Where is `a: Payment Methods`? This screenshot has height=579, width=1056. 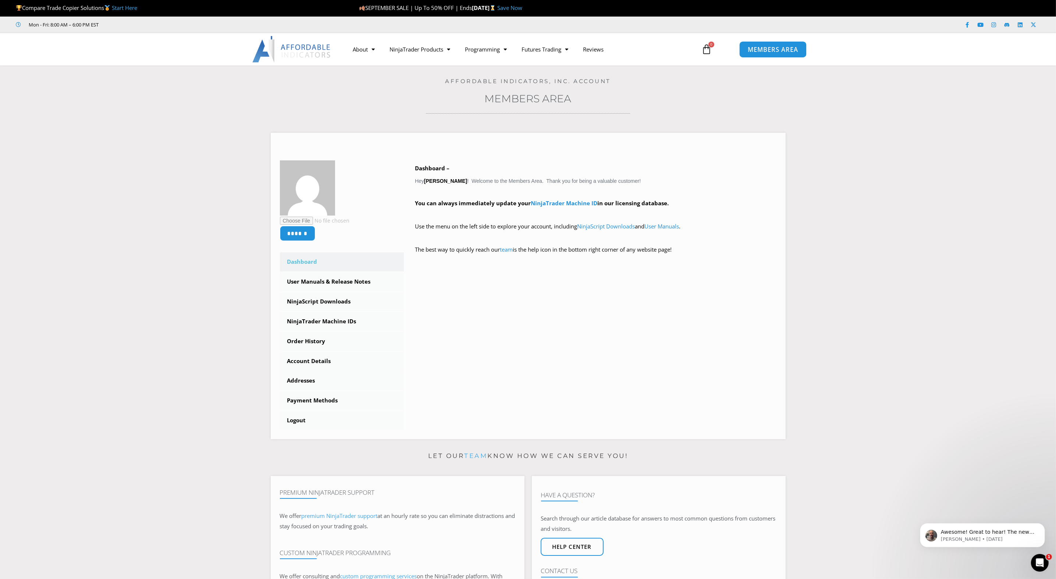 a: Payment Methods is located at coordinates (342, 401).